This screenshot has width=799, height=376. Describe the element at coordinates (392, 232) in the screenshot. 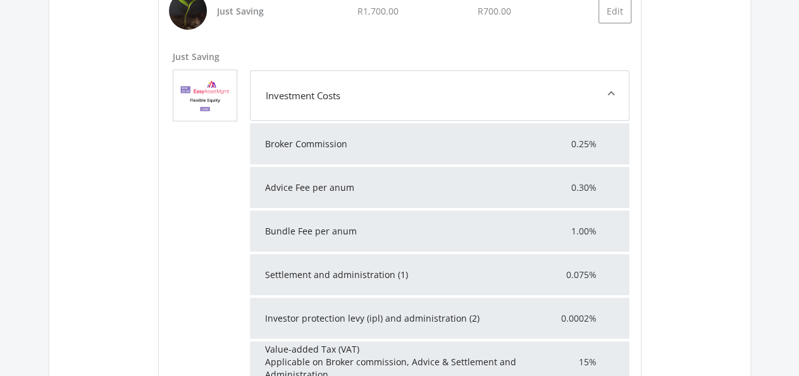

I see `div: Bundle Fee per anum` at that location.